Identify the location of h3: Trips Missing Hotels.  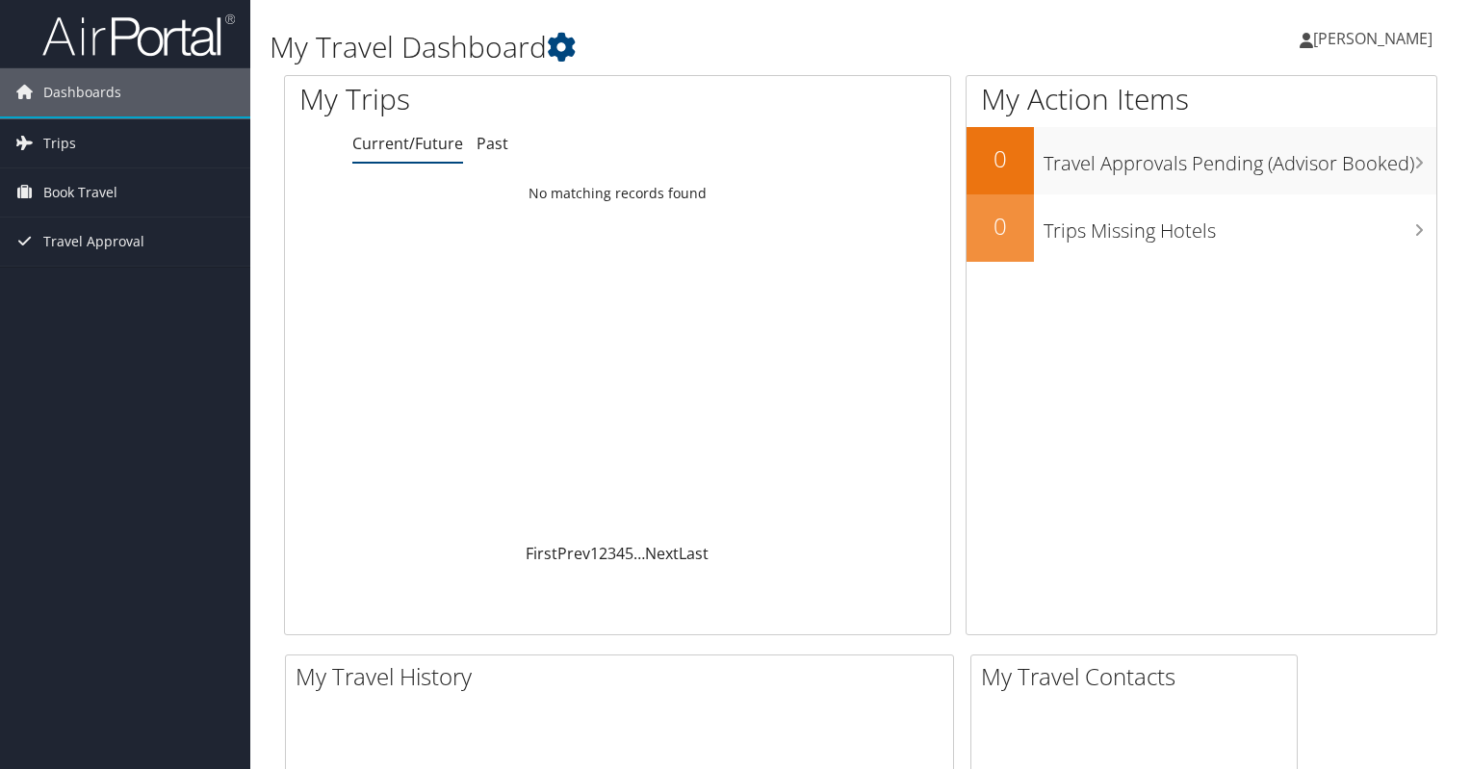
(1240, 226).